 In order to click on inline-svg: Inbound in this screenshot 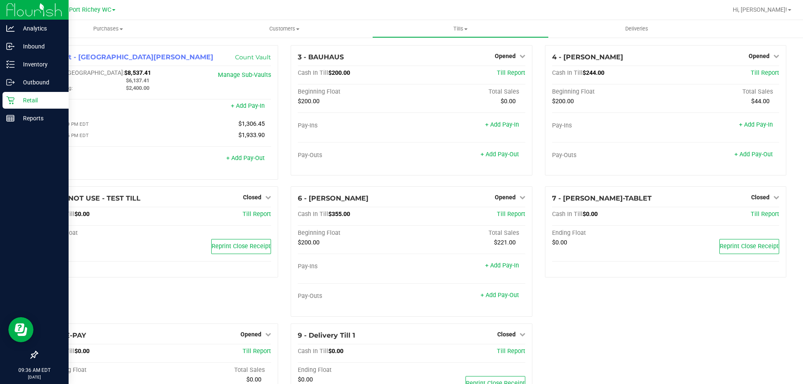, I will do `click(10, 46)`.